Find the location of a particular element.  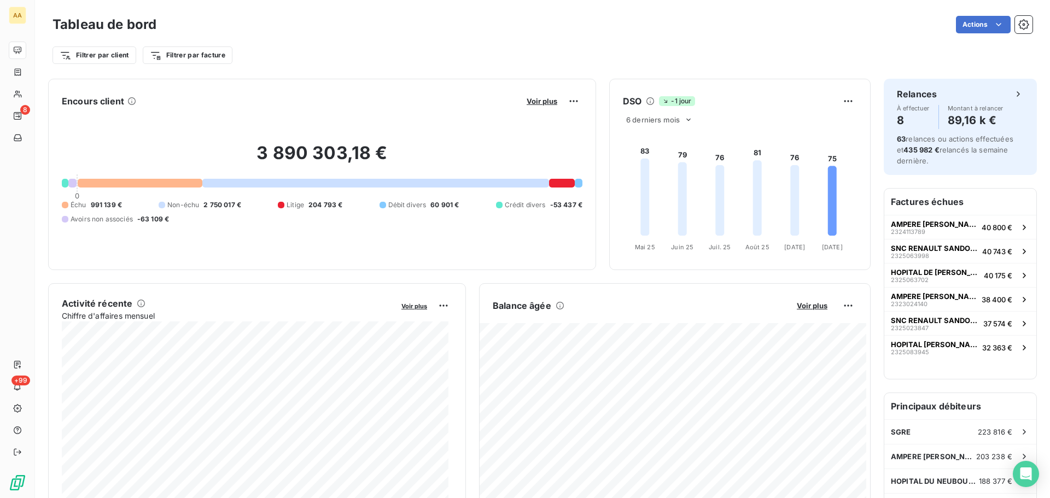

h6: Encours client is located at coordinates (93, 101).